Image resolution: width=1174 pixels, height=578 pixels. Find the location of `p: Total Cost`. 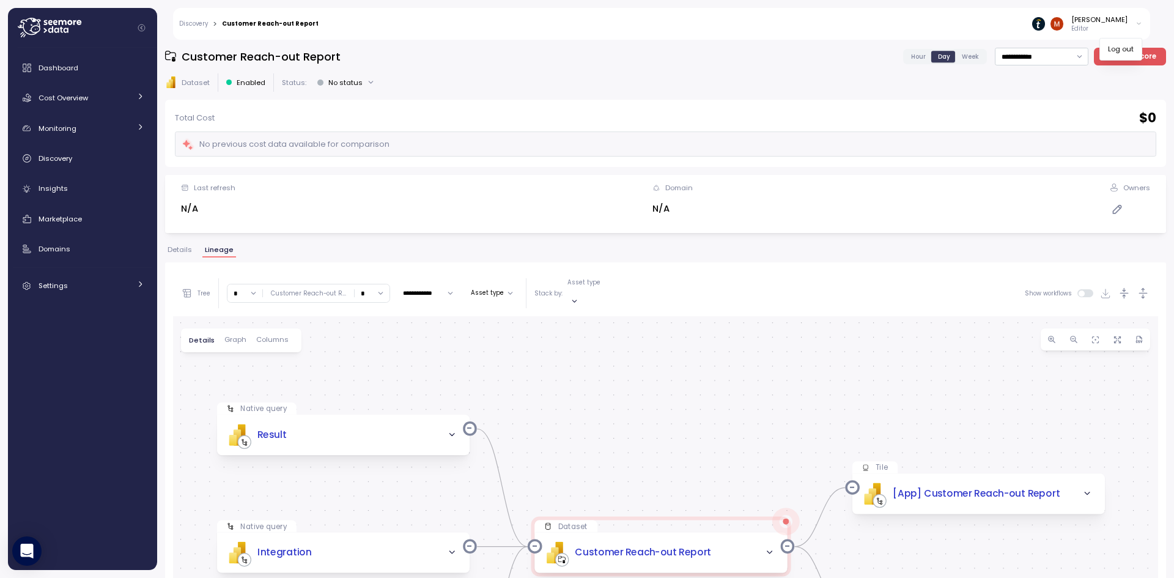

p: Total Cost is located at coordinates (195, 118).